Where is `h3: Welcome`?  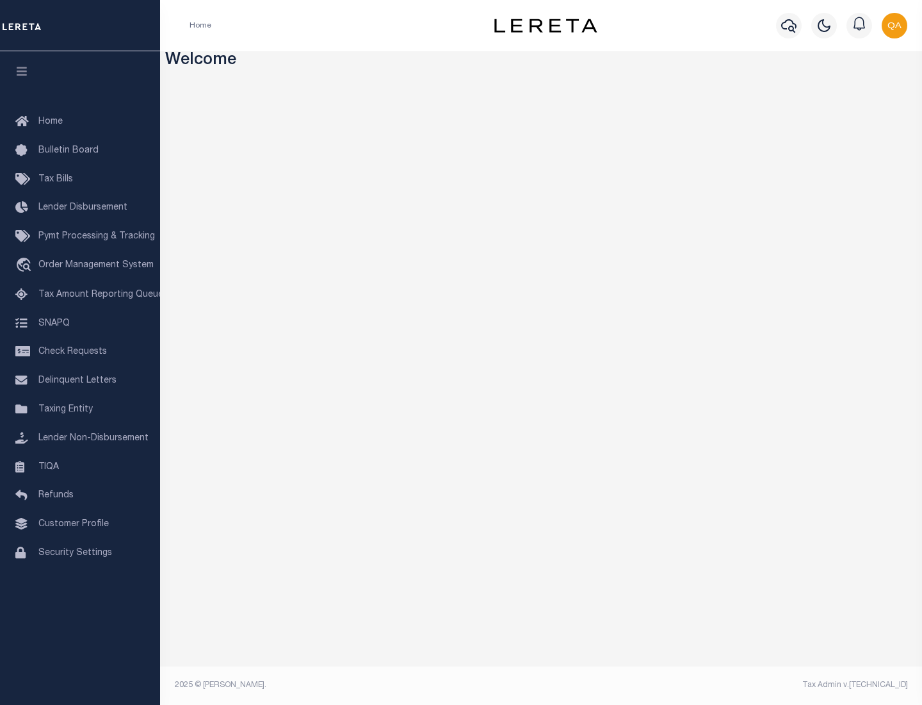
h3: Welcome is located at coordinates (541, 61).